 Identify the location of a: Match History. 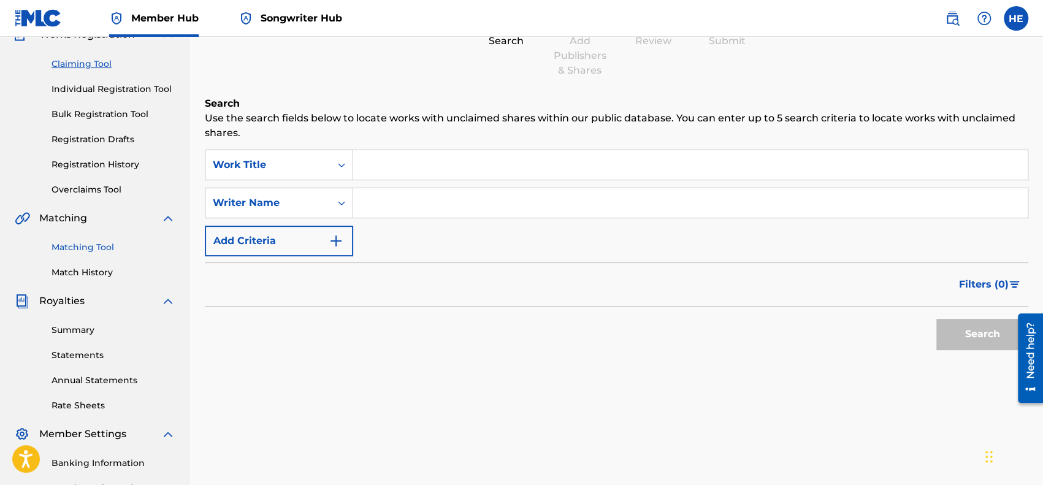
(113, 272).